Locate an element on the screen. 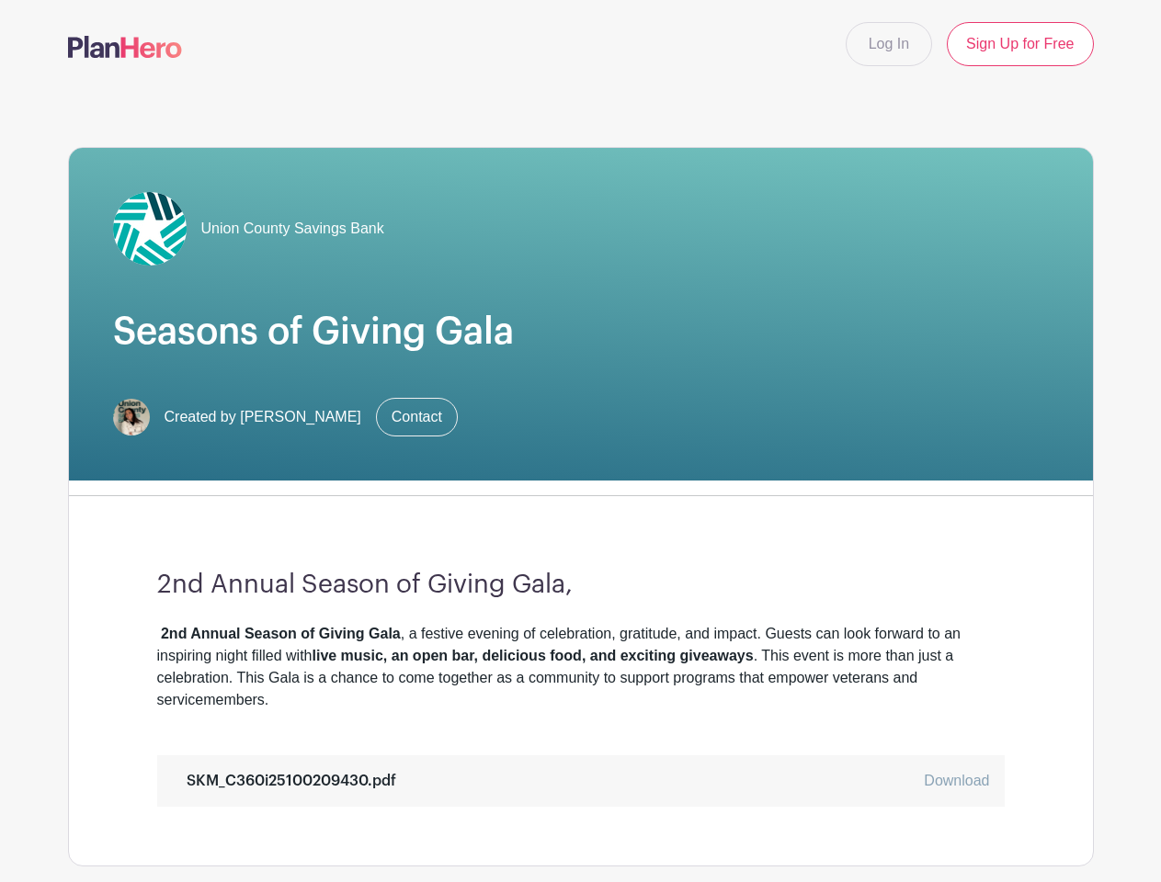 This screenshot has height=882, width=1161. a: Log In is located at coordinates (889, 44).